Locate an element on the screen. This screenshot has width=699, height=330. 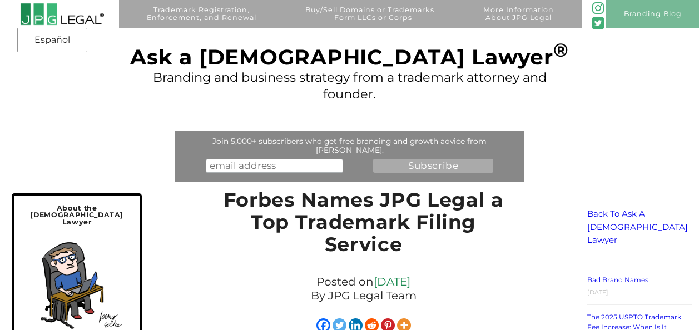
p: By JPG Legal Team is located at coordinates (363, 296).